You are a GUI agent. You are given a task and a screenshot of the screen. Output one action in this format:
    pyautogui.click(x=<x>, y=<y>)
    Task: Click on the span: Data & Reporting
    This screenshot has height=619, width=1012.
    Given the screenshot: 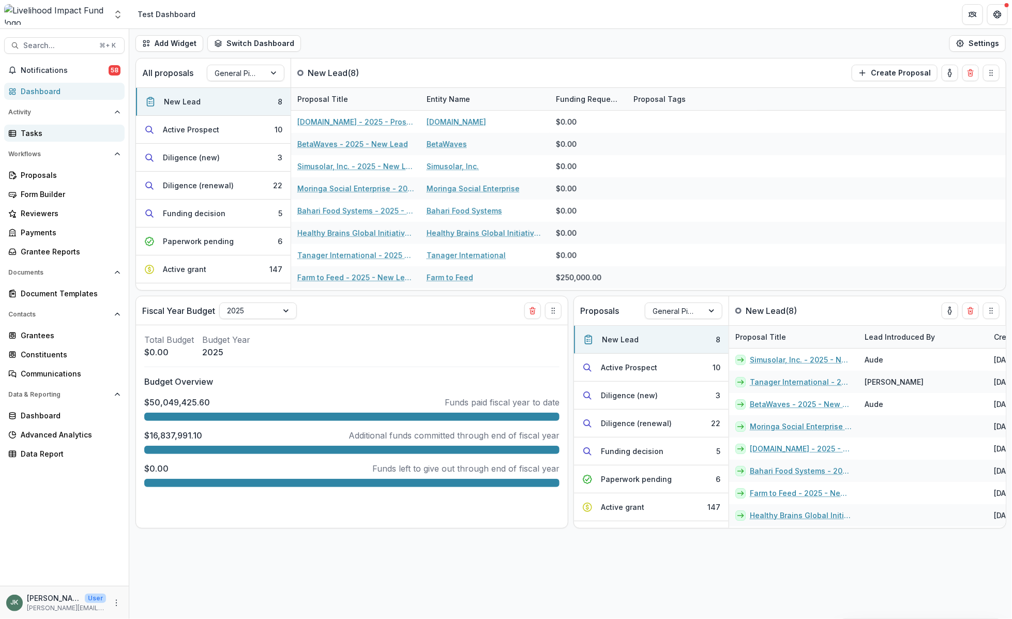 What is the action you would take?
    pyautogui.click(x=59, y=395)
    